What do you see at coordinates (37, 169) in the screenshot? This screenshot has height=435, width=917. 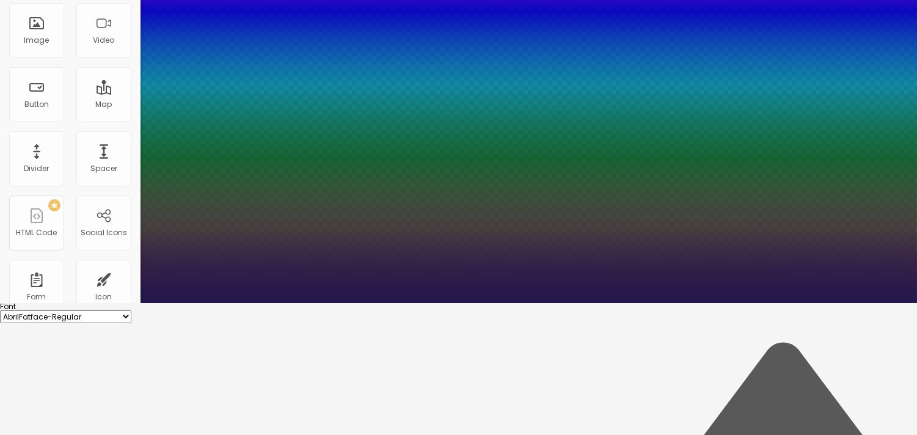 I see `div: Divider` at bounding box center [37, 169].